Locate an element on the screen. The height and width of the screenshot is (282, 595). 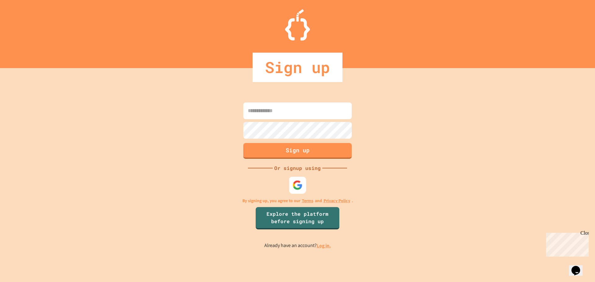
button: Sign up is located at coordinates (297, 151).